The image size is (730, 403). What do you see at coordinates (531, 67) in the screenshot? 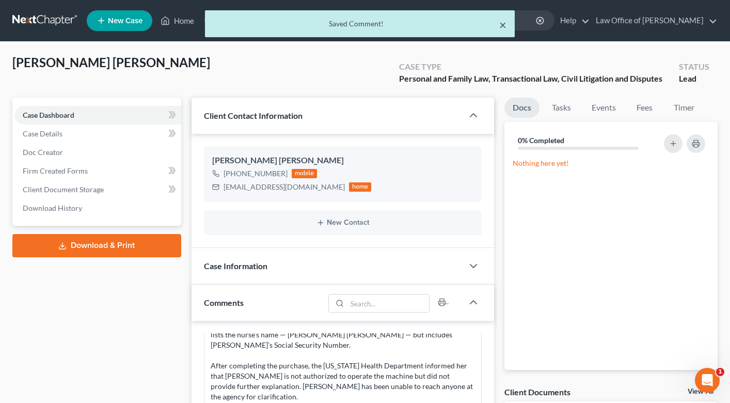
I see `div: Case Type` at bounding box center [531, 67].